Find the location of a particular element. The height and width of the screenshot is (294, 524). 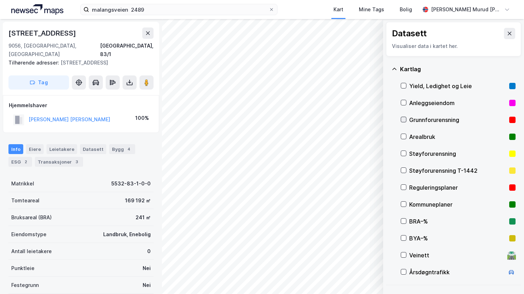

div: Bygg is located at coordinates (122, 149).